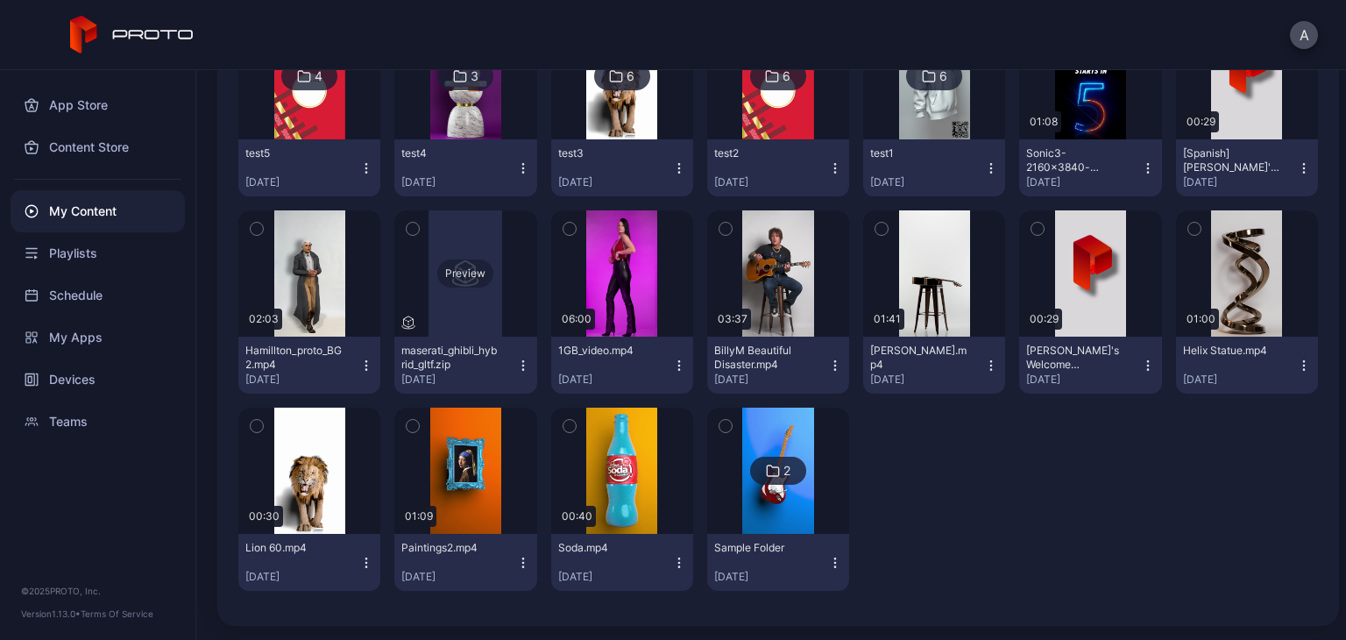  Describe the element at coordinates (465, 273) in the screenshot. I see `div: Preview` at that location.